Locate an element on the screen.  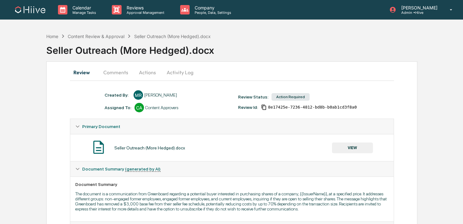
u: (generated by AI) is located at coordinates (143, 169).